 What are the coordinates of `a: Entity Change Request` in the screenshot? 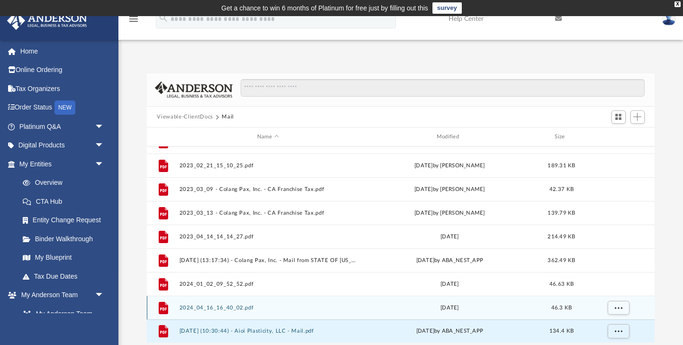 It's located at (66, 220).